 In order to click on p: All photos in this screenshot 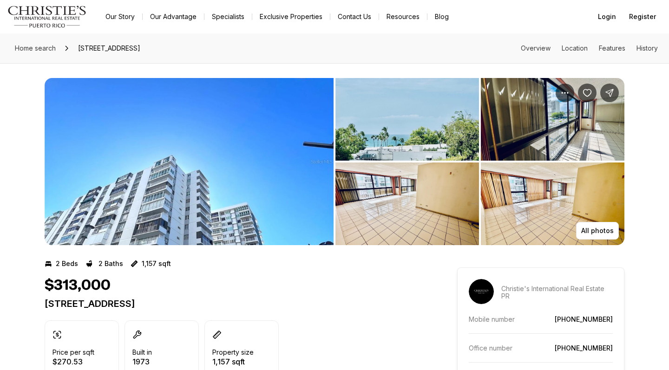, I will do `click(598, 231)`.